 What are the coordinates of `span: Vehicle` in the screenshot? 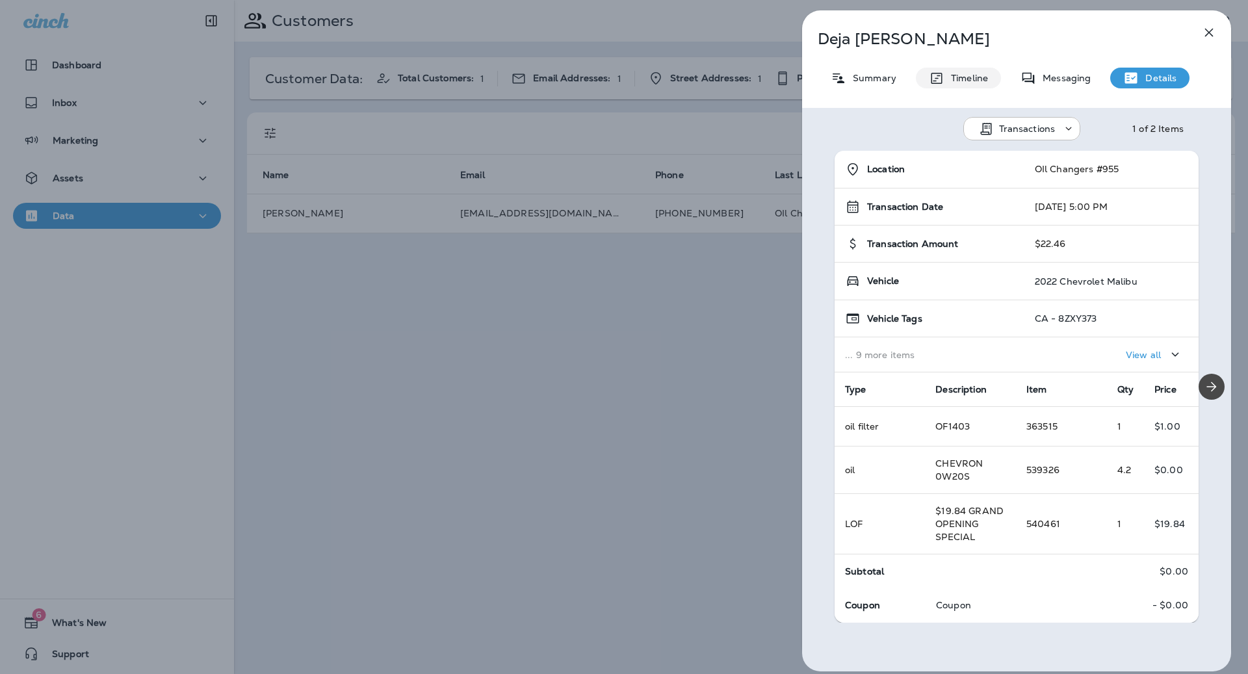 It's located at (883, 281).